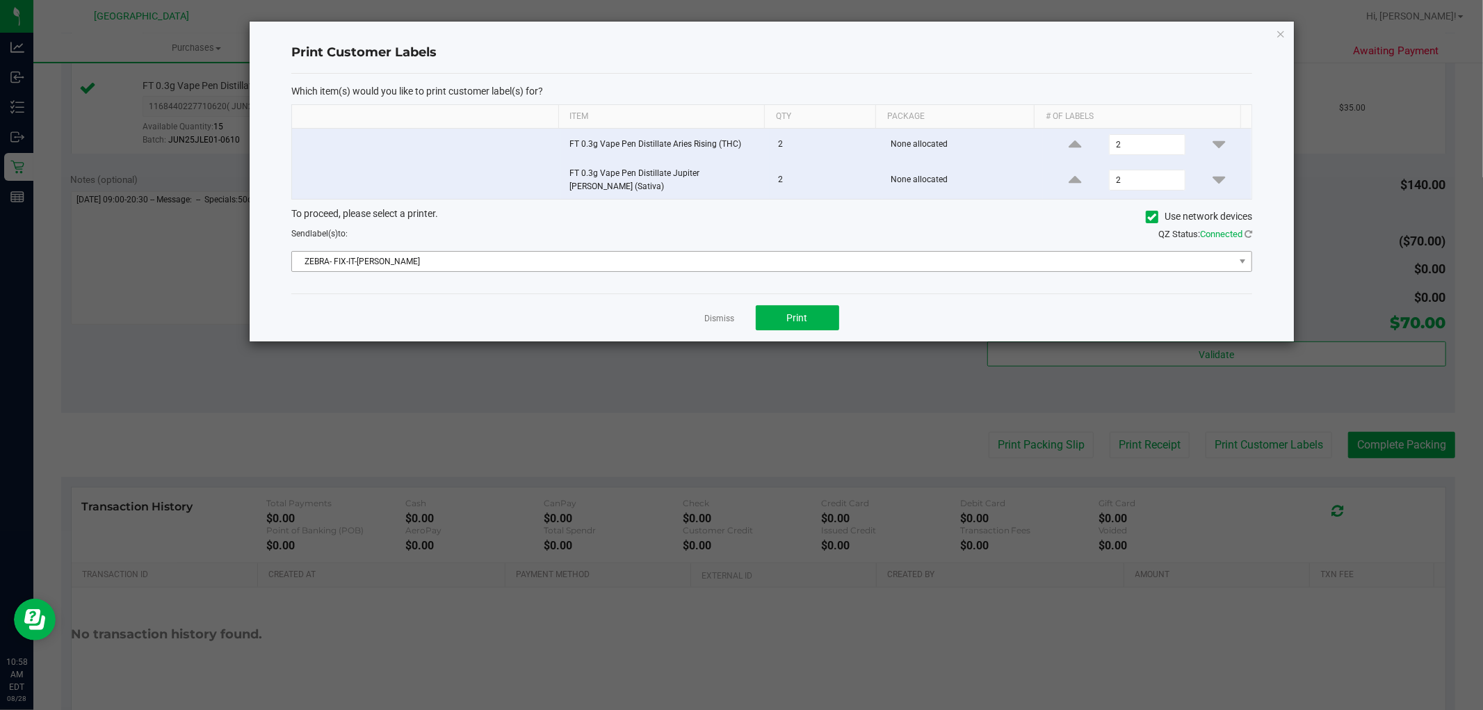  What do you see at coordinates (798, 318) in the screenshot?
I see `span: Print` at bounding box center [798, 318].